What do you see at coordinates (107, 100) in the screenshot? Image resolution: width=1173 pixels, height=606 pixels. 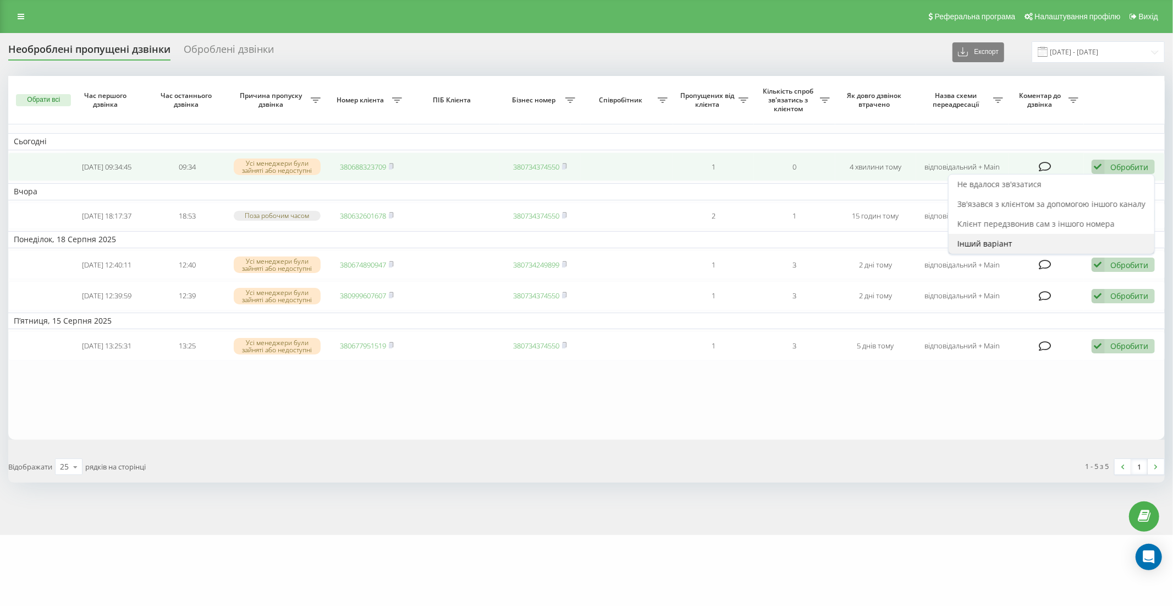 I see `span: Час першого дзвінка` at bounding box center [107, 100].